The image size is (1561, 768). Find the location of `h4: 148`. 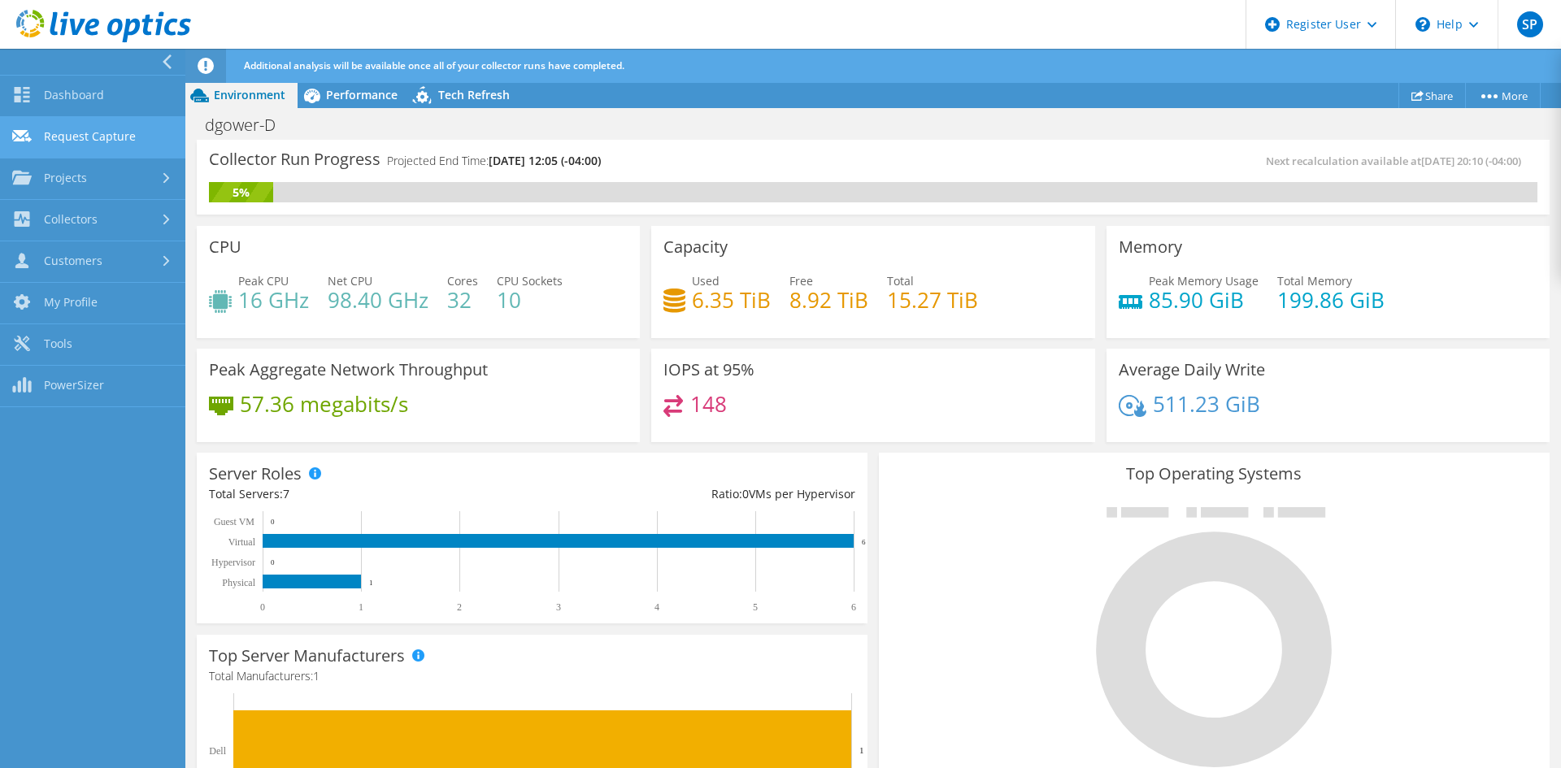

h4: 148 is located at coordinates (708, 404).